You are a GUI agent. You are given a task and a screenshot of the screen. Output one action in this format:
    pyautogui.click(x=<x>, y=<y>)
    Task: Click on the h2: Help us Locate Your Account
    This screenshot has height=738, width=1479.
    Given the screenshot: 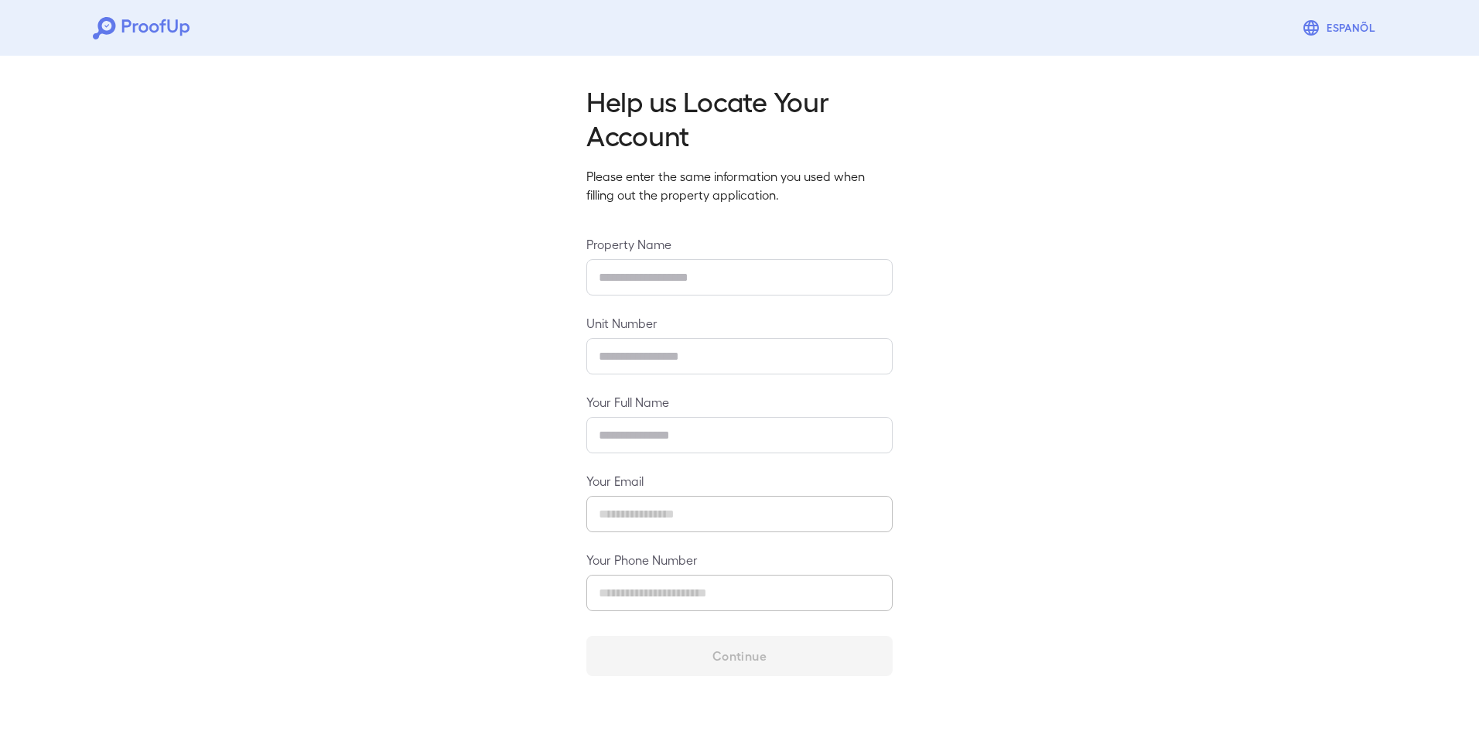 What is the action you would take?
    pyautogui.click(x=739, y=118)
    